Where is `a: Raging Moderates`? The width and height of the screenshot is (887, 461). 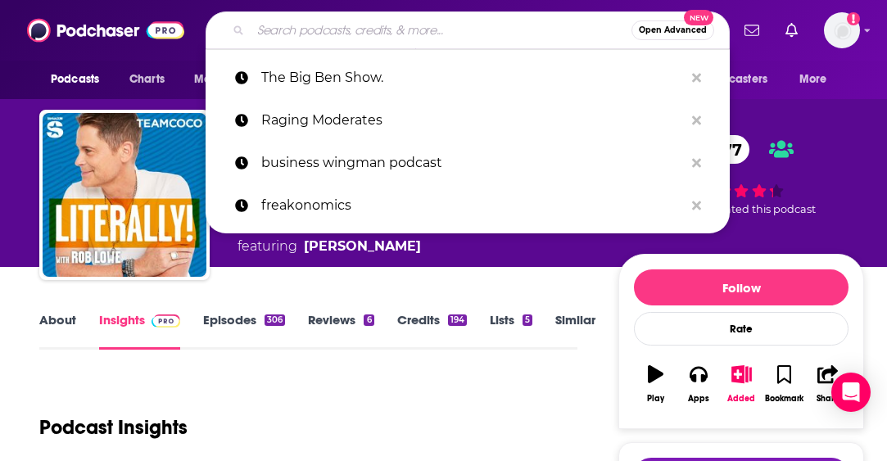
a: Raging Moderates is located at coordinates (467, 120).